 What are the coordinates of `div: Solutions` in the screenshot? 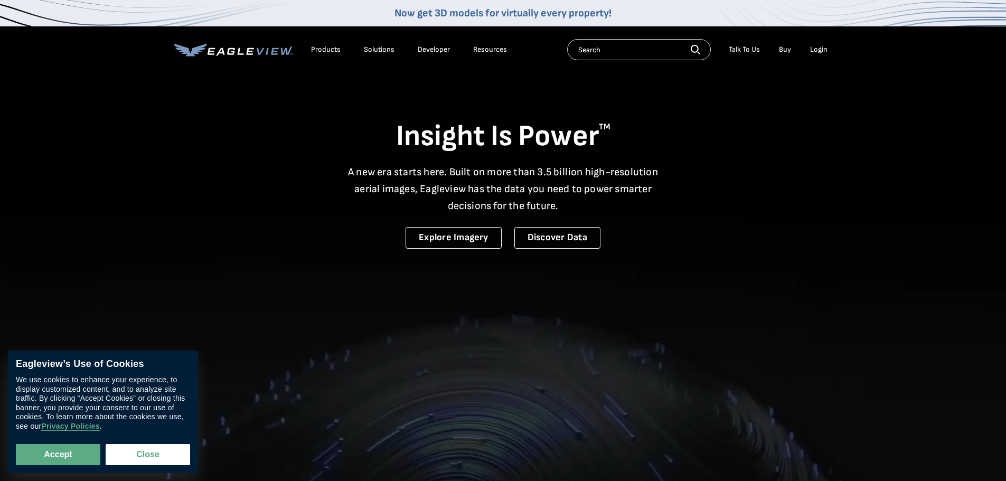 It's located at (379, 50).